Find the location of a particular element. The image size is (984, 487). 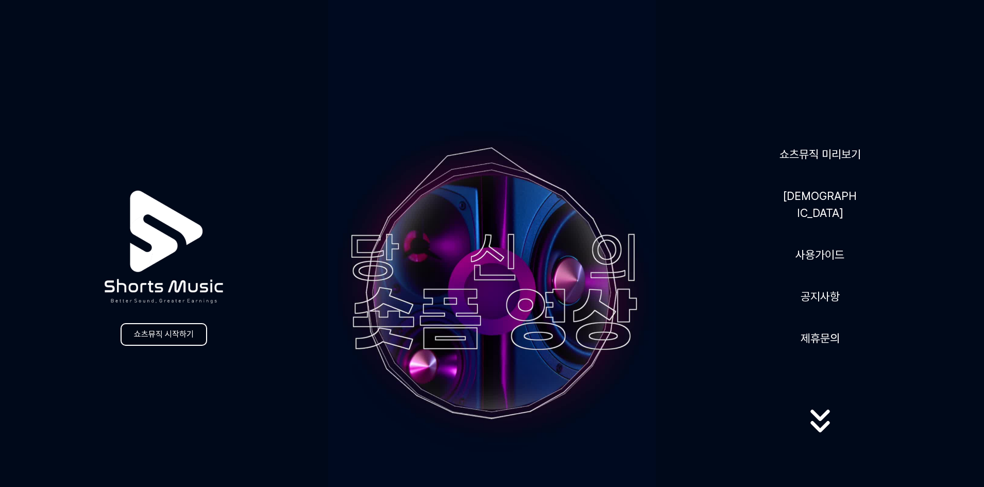

img: logo is located at coordinates (164, 247).